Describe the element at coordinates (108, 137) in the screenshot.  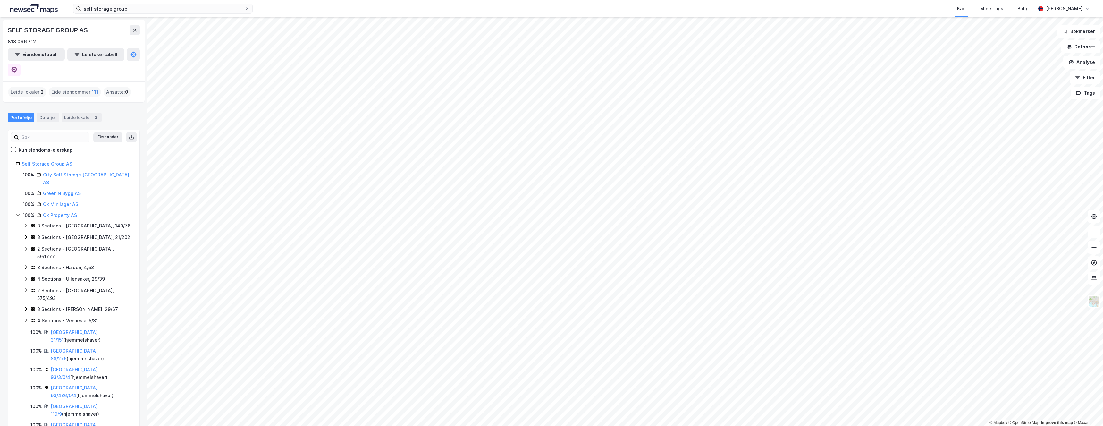
I see `button: Ekspander` at that location.